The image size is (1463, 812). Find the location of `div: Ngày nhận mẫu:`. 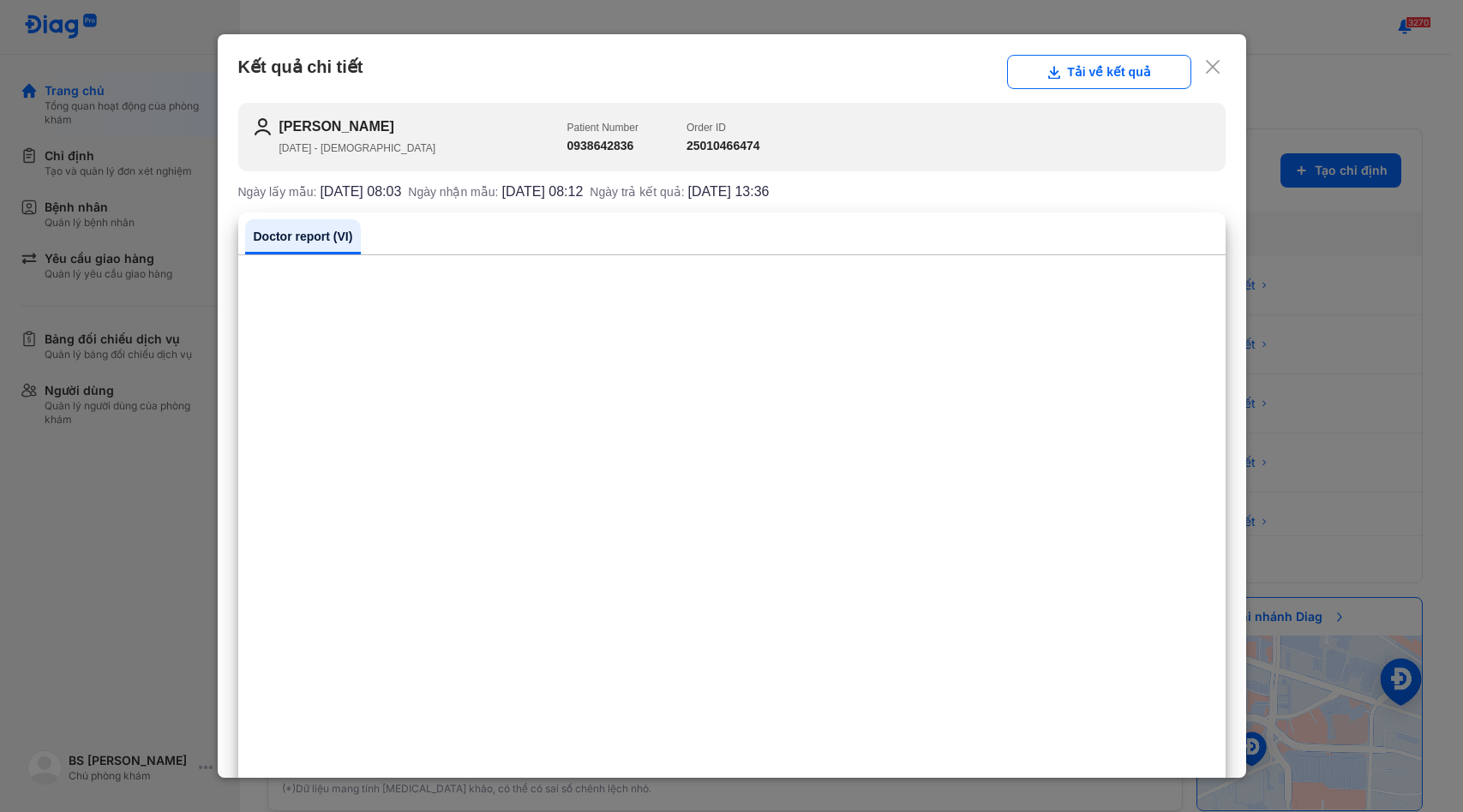

div: Ngày nhận mẫu: is located at coordinates (496, 192).